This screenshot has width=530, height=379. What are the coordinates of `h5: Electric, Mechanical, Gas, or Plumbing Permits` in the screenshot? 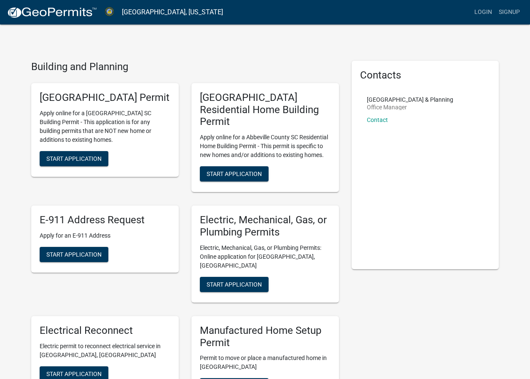 It's located at (265, 226).